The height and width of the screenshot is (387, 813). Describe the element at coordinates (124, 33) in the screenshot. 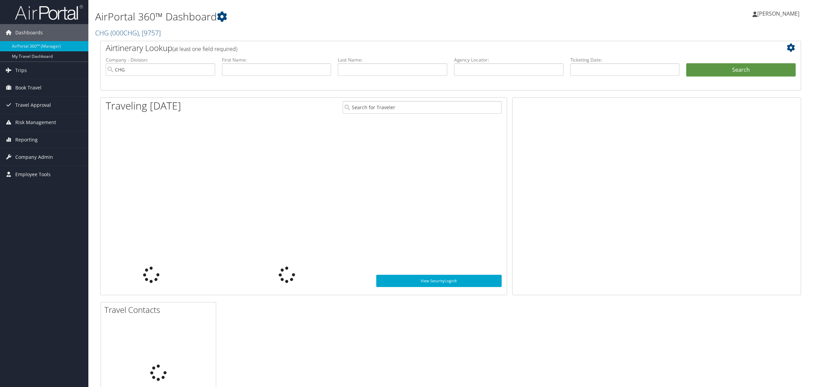

I see `span: ( 000CHG )` at that location.